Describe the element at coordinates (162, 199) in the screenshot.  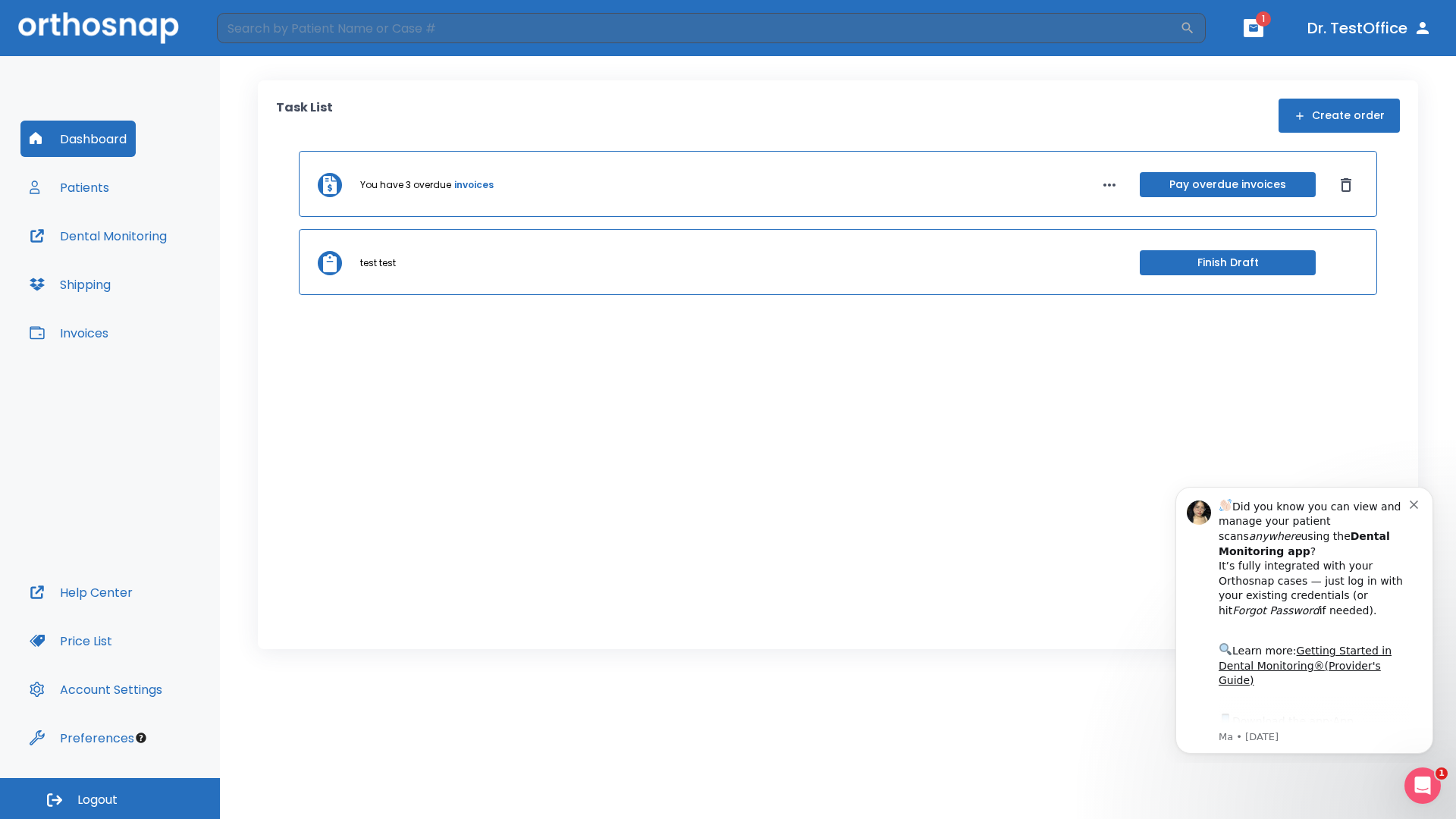
I see `div: Learn more: ​` at that location.